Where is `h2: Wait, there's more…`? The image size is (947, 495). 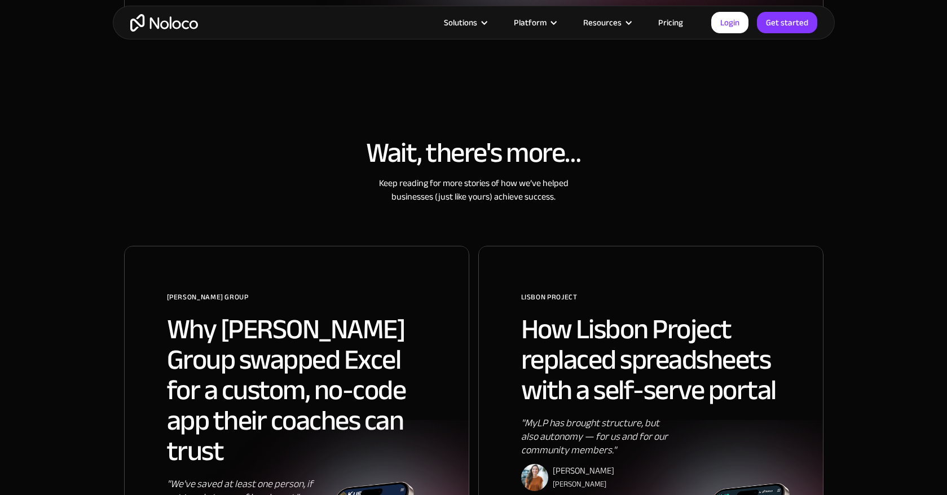
h2: Wait, there's more… is located at coordinates (474, 153).